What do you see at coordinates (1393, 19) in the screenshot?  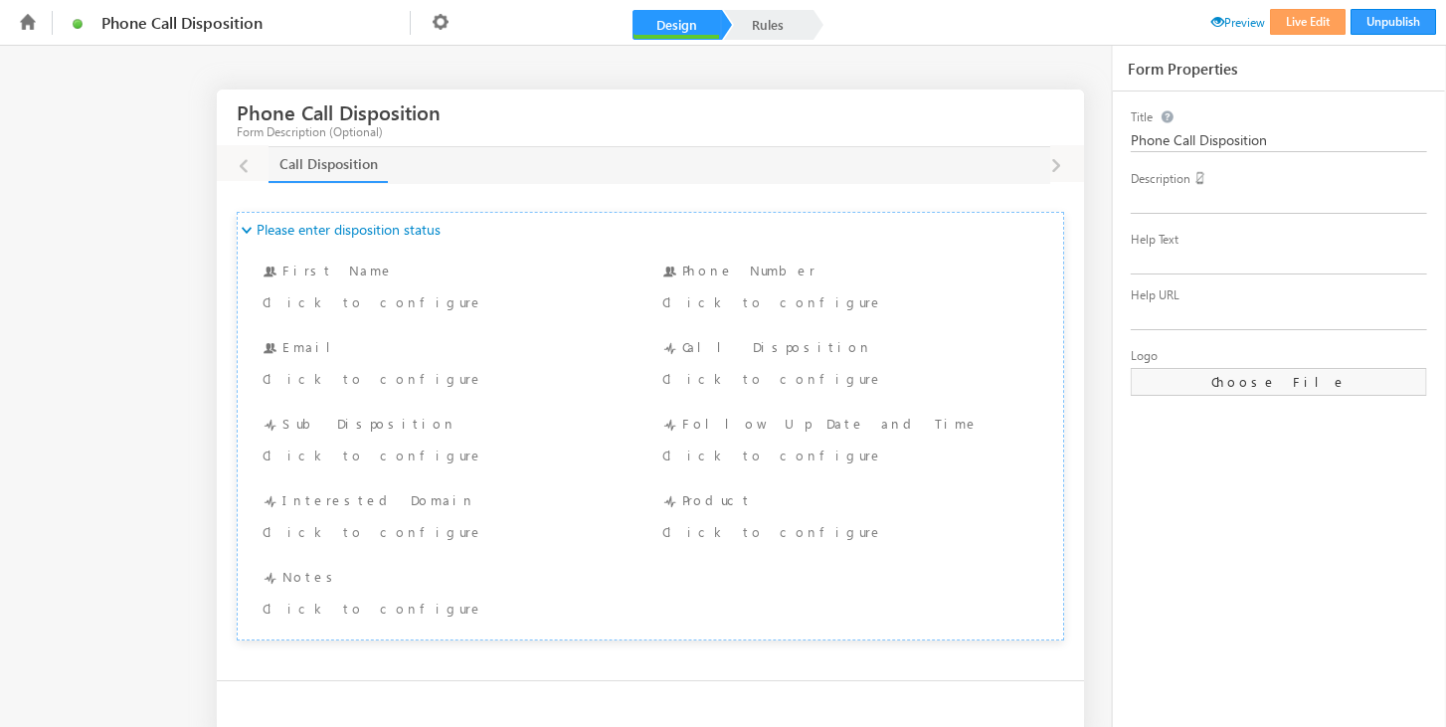 I see `li: Unpublish` at bounding box center [1393, 19].